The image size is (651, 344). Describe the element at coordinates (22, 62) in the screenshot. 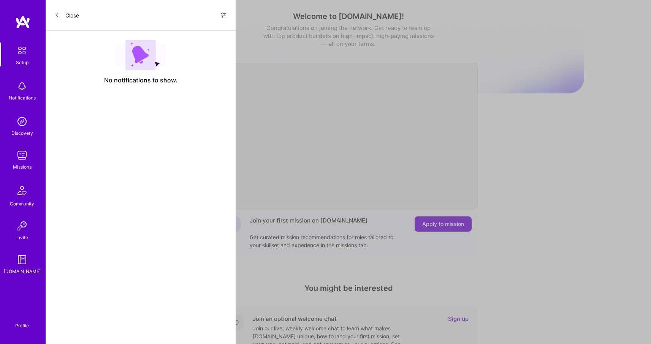

I see `div: Setup` at that location.